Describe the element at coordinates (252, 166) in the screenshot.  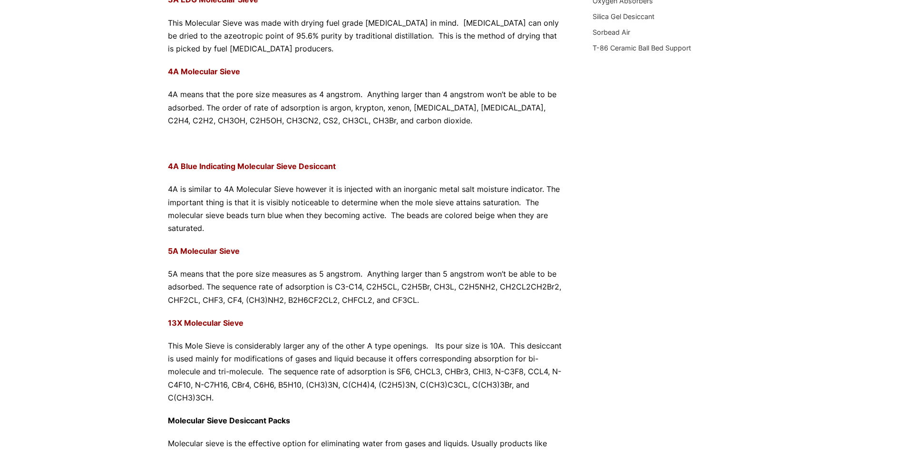
I see `a: 4A Blue Indicating Molecular Sieve Desiccant` at that location.